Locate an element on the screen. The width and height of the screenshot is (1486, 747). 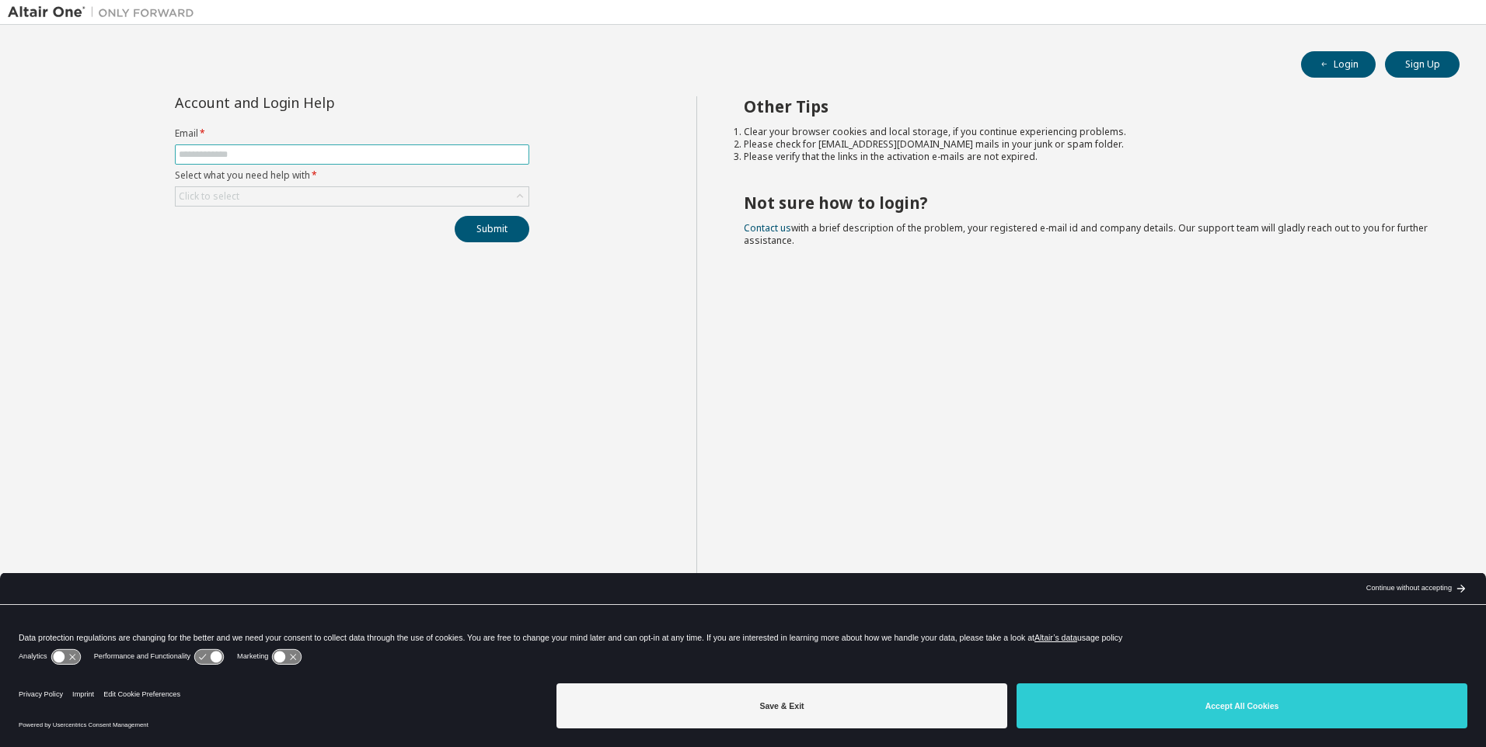
button: Login is located at coordinates (1338, 64).